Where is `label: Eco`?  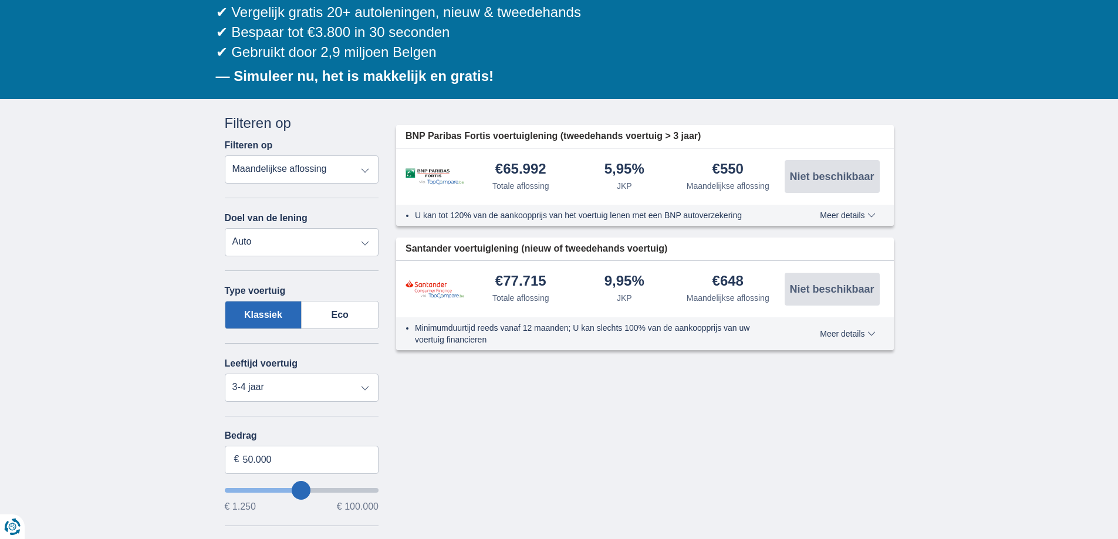 label: Eco is located at coordinates (340, 315).